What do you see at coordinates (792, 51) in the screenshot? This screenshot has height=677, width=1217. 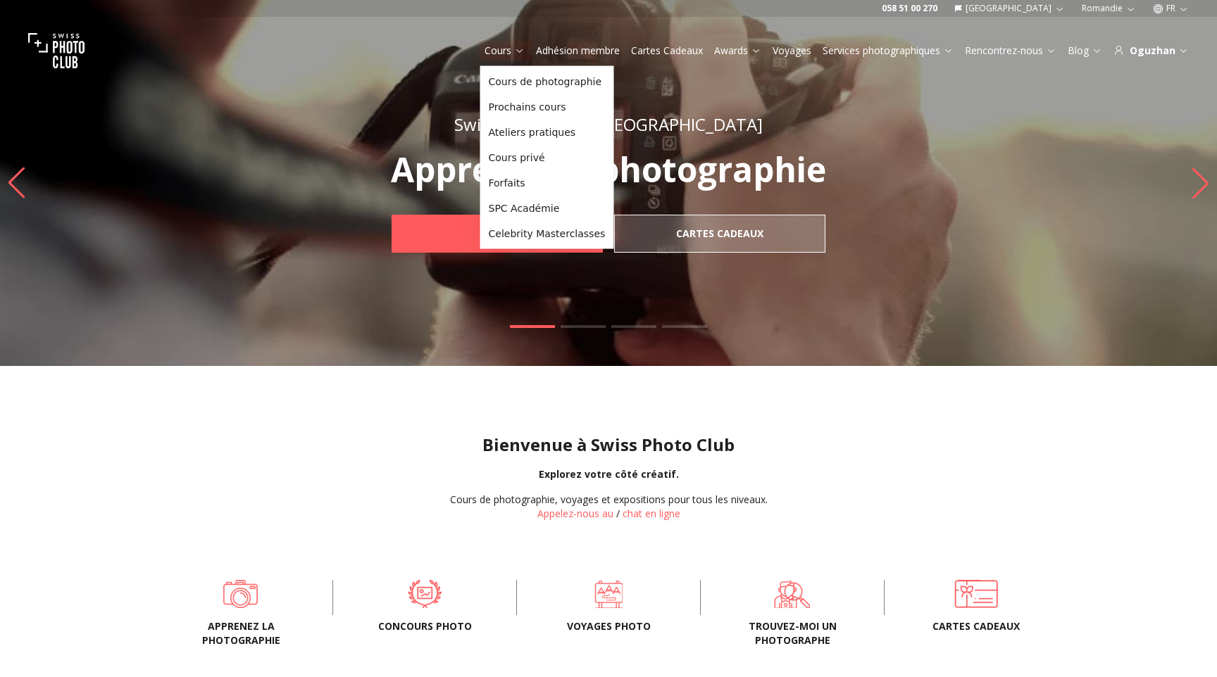 I see `button: Voyages` at bounding box center [792, 51].